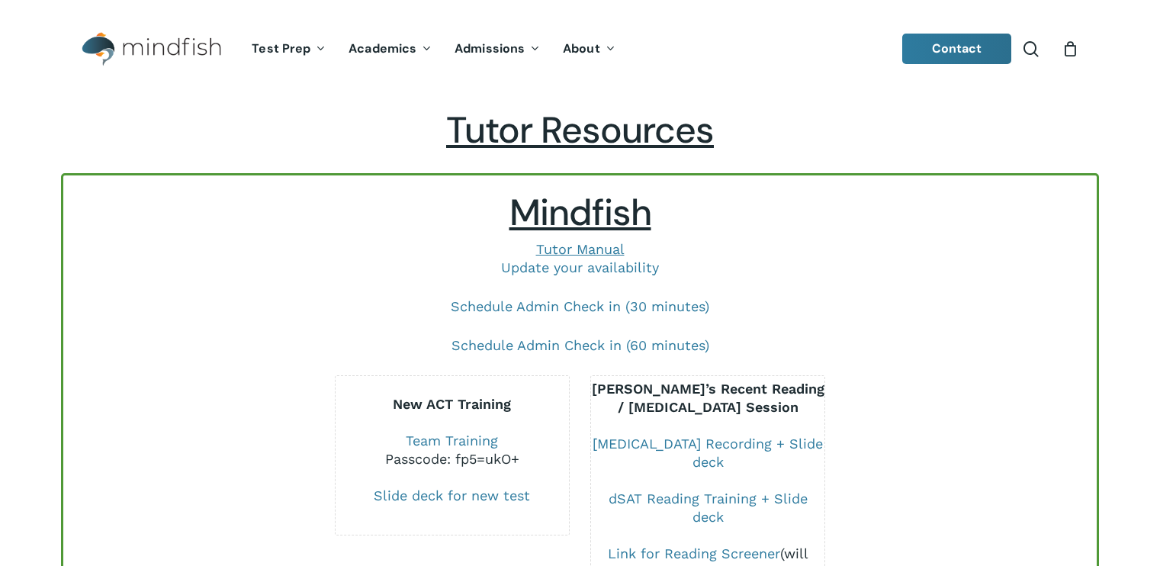 This screenshot has width=1160, height=566. What do you see at coordinates (1070, 49) in the screenshot?
I see `a: Cart` at bounding box center [1070, 49].